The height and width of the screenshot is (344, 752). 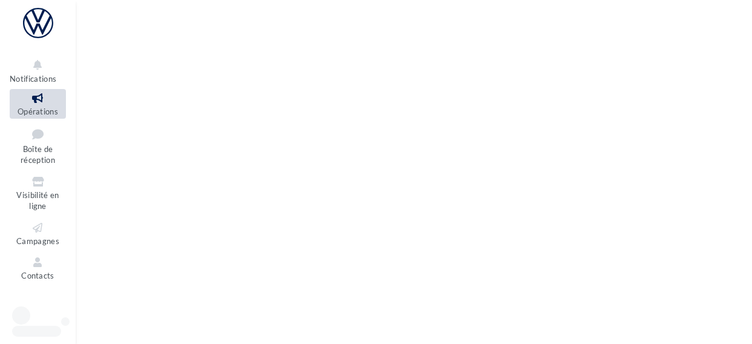 I want to click on a: Campagnes, so click(x=38, y=233).